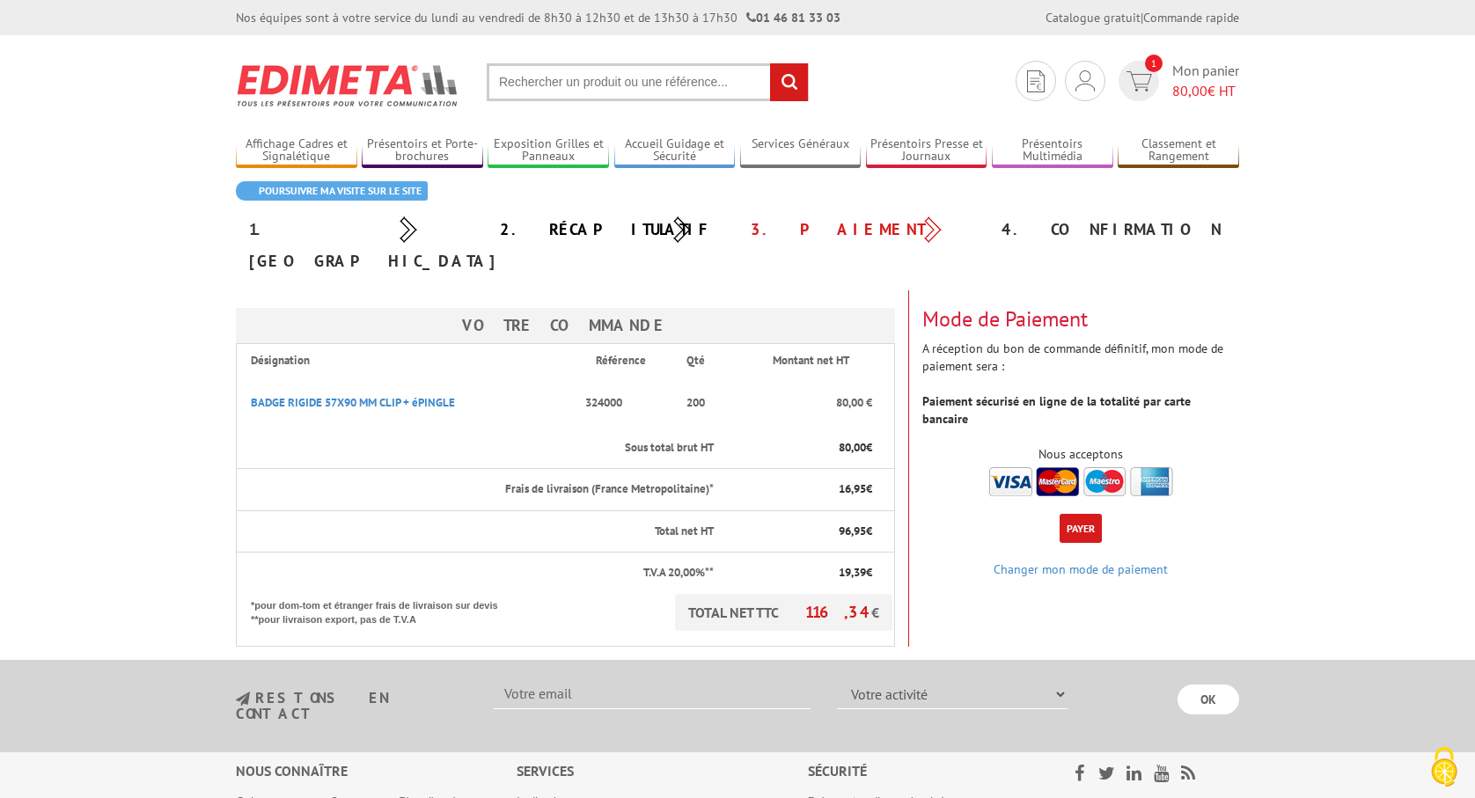 The image size is (1475, 798). I want to click on div: 4. Confirmation, so click(1114, 230).